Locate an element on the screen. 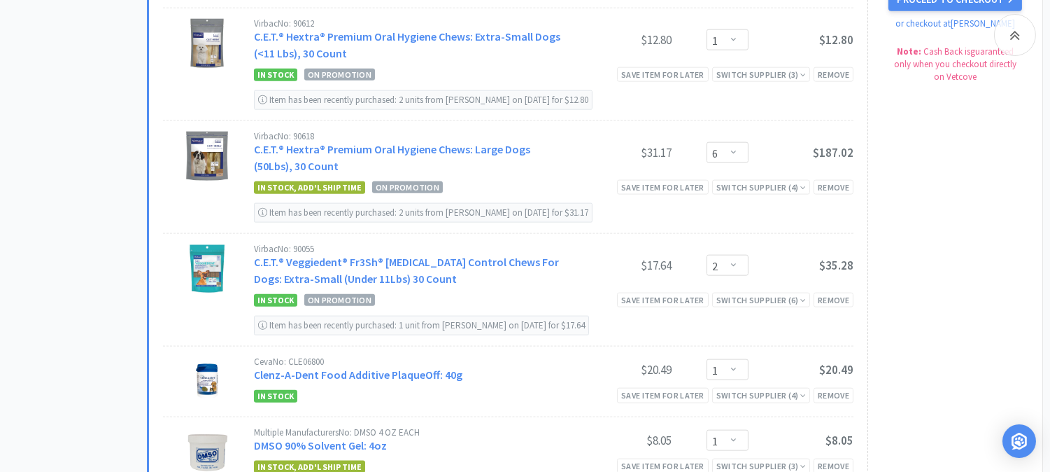  span: $20.49 is located at coordinates (836, 369).